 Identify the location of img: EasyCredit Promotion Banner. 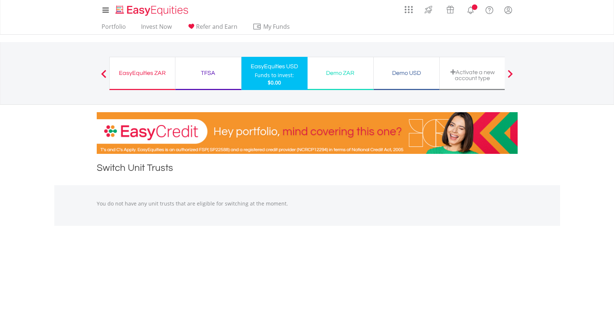
(307, 133).